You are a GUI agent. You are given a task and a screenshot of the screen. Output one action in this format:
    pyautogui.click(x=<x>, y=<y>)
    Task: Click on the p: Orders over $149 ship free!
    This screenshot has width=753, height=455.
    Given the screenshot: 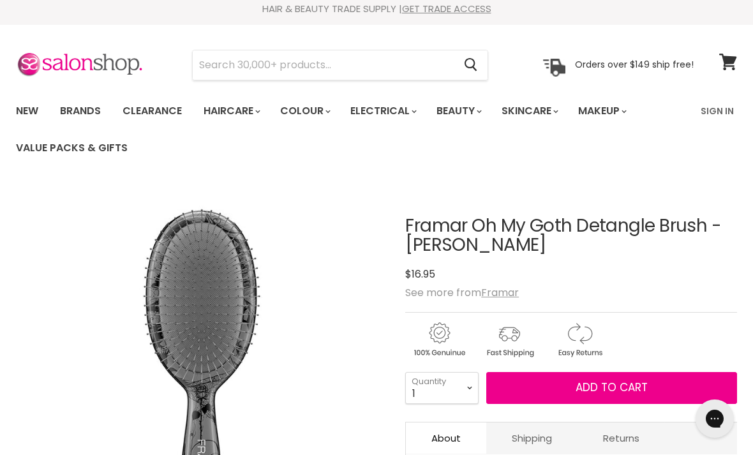 What is the action you would take?
    pyautogui.click(x=634, y=64)
    